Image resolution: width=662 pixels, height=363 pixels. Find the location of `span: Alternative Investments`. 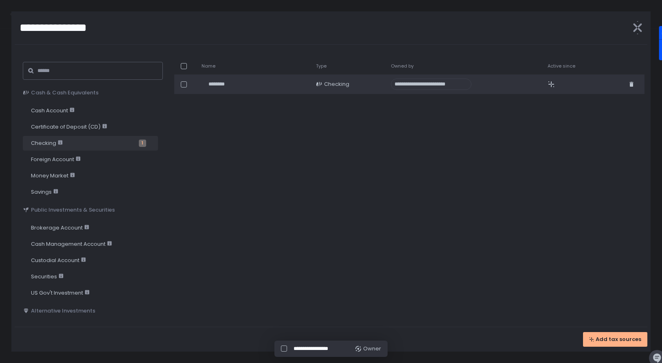

span: Alternative Investments is located at coordinates (63, 311).